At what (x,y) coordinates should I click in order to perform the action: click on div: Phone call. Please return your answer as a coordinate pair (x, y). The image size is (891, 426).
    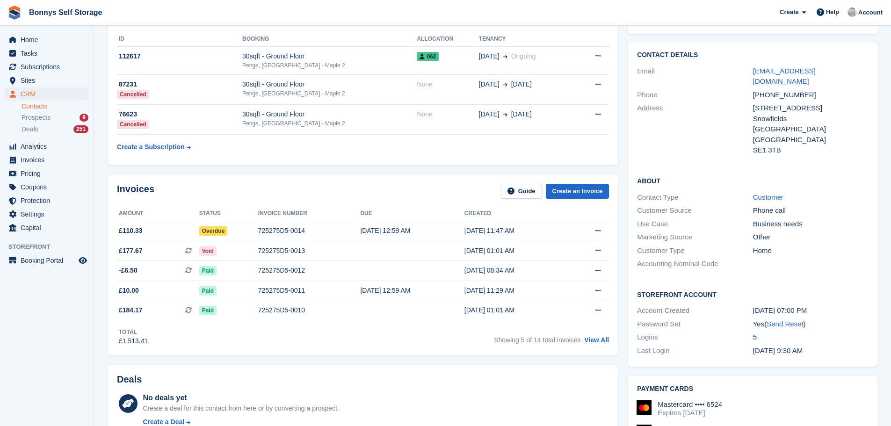
    Looking at the image, I should click on (811, 210).